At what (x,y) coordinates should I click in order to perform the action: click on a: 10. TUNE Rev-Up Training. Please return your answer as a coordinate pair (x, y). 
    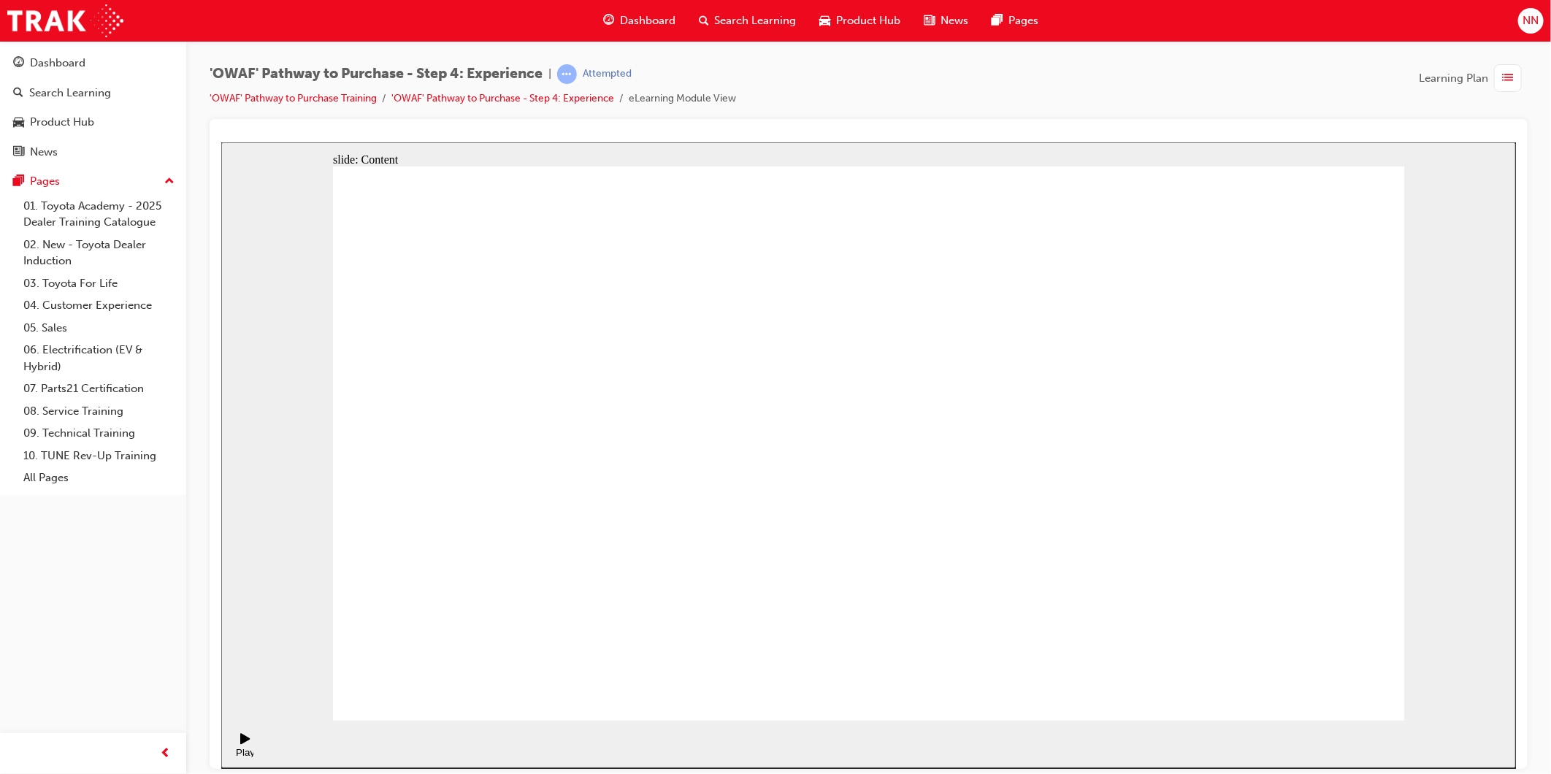
    Looking at the image, I should click on (99, 456).